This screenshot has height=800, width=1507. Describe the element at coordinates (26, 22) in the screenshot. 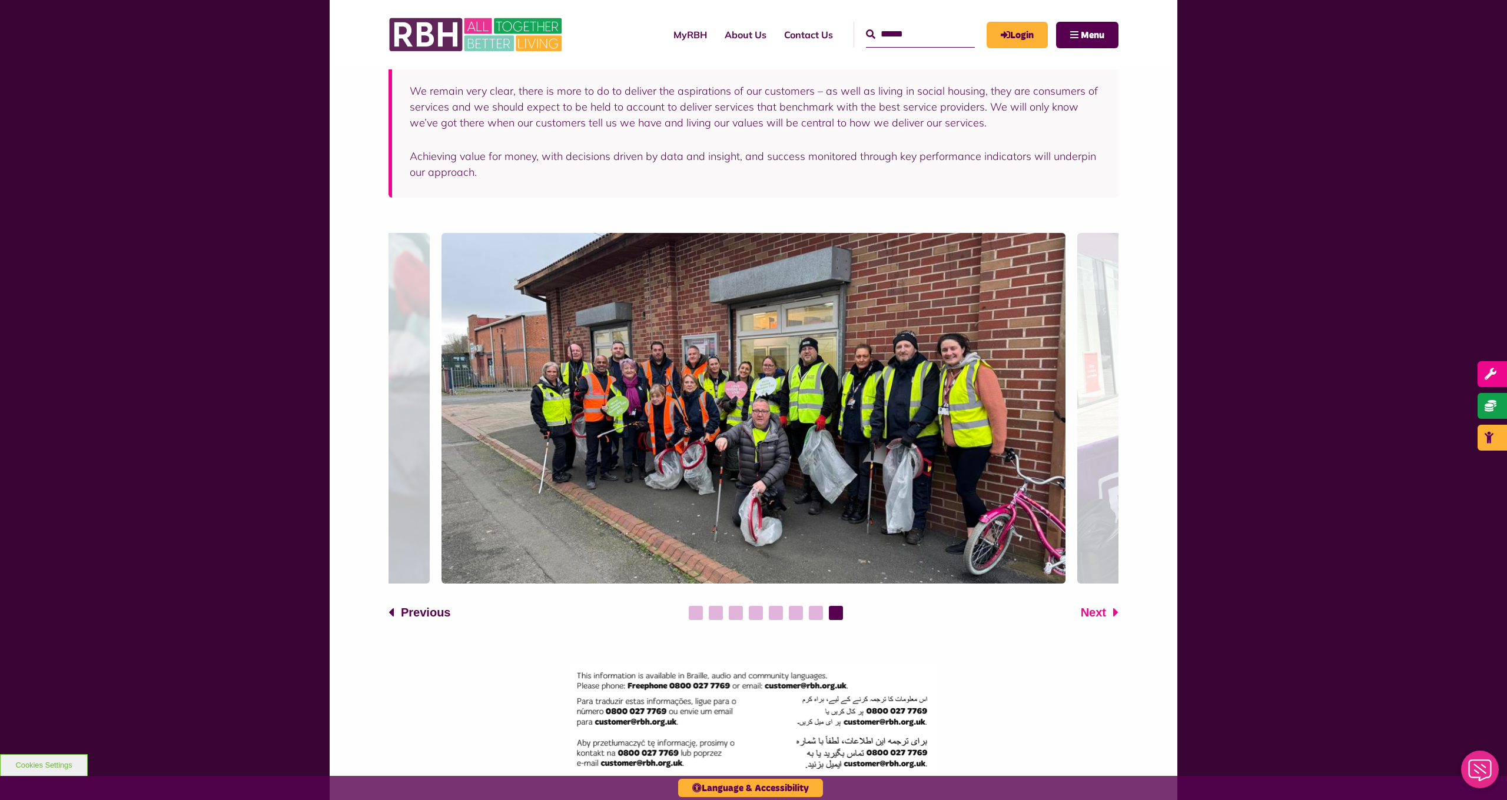

I see `div: Close Web Assistant` at that location.